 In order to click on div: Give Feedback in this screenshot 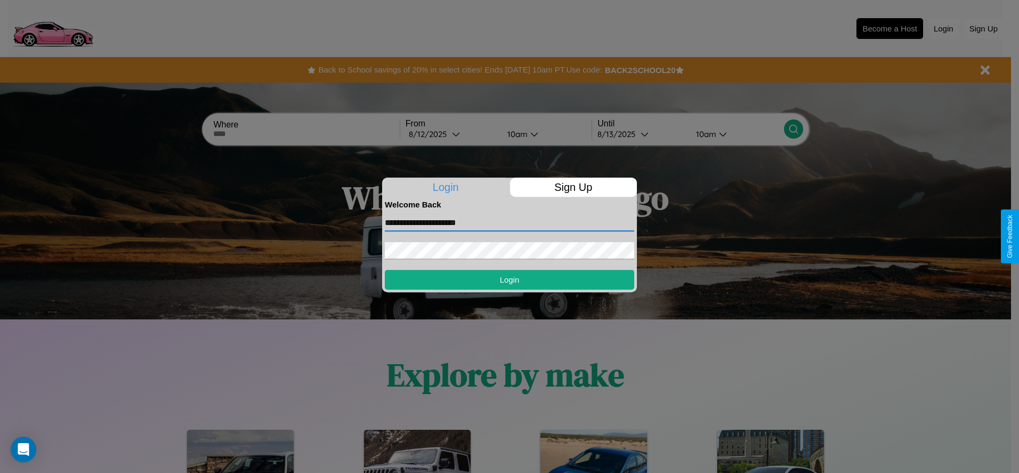, I will do `click(1010, 236)`.